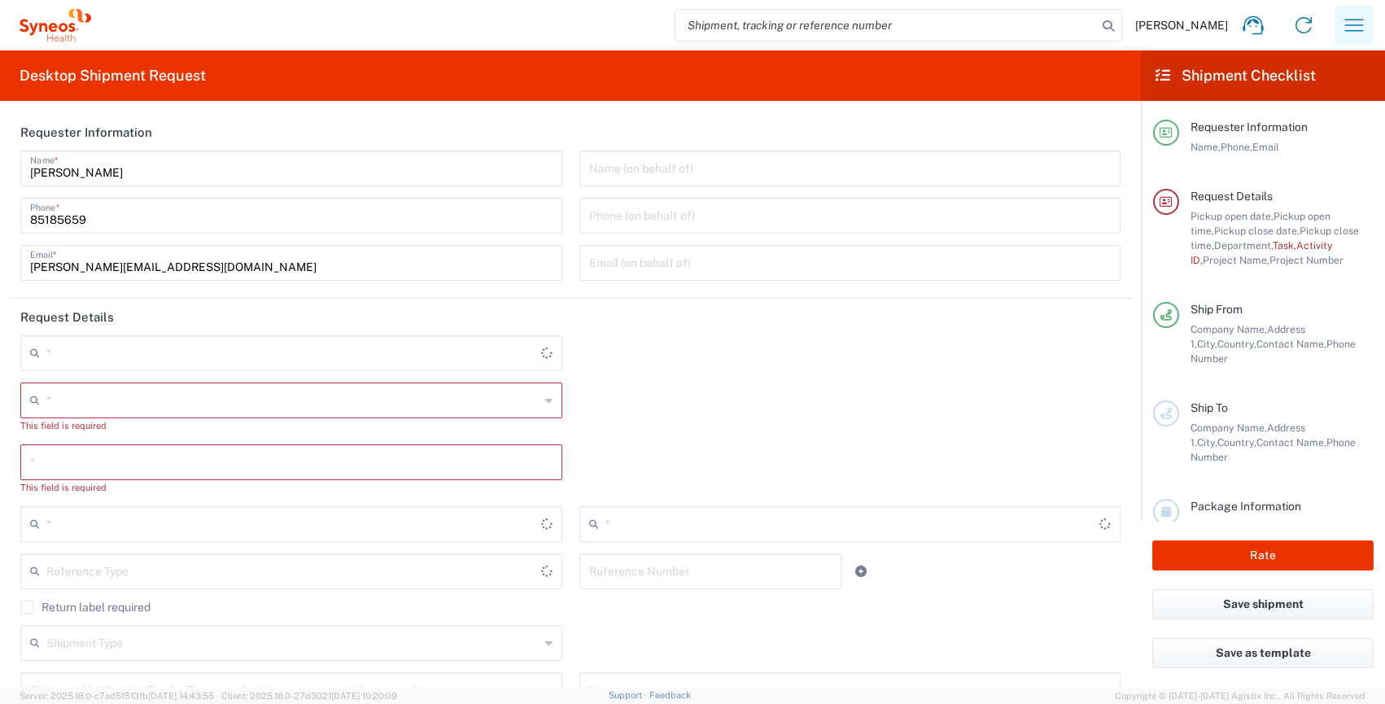 This screenshot has height=704, width=1385. What do you see at coordinates (1209, 408) in the screenshot?
I see `span: Ship To` at bounding box center [1209, 408].